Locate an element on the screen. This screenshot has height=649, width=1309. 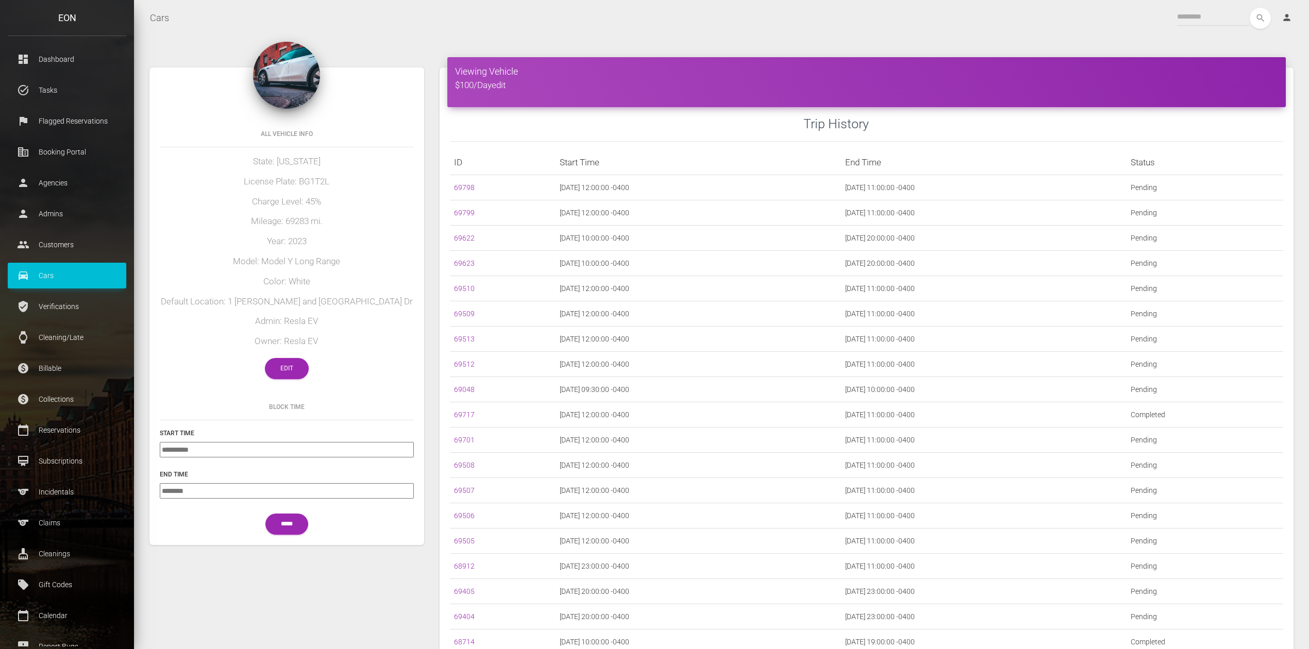
h5: Charge Level: 45% is located at coordinates (286, 202).